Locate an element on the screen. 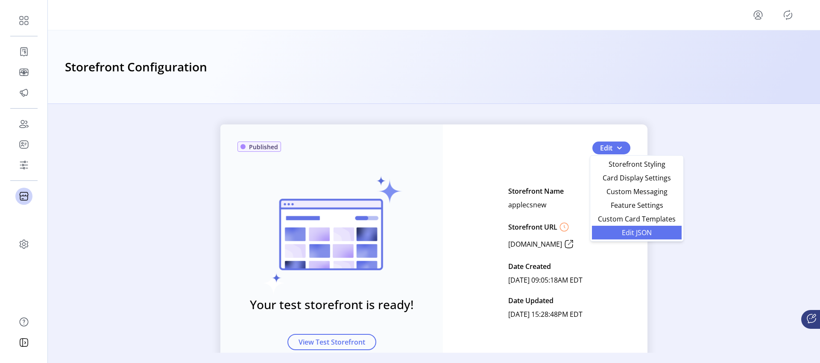  p: Storefront Name is located at coordinates (536, 191).